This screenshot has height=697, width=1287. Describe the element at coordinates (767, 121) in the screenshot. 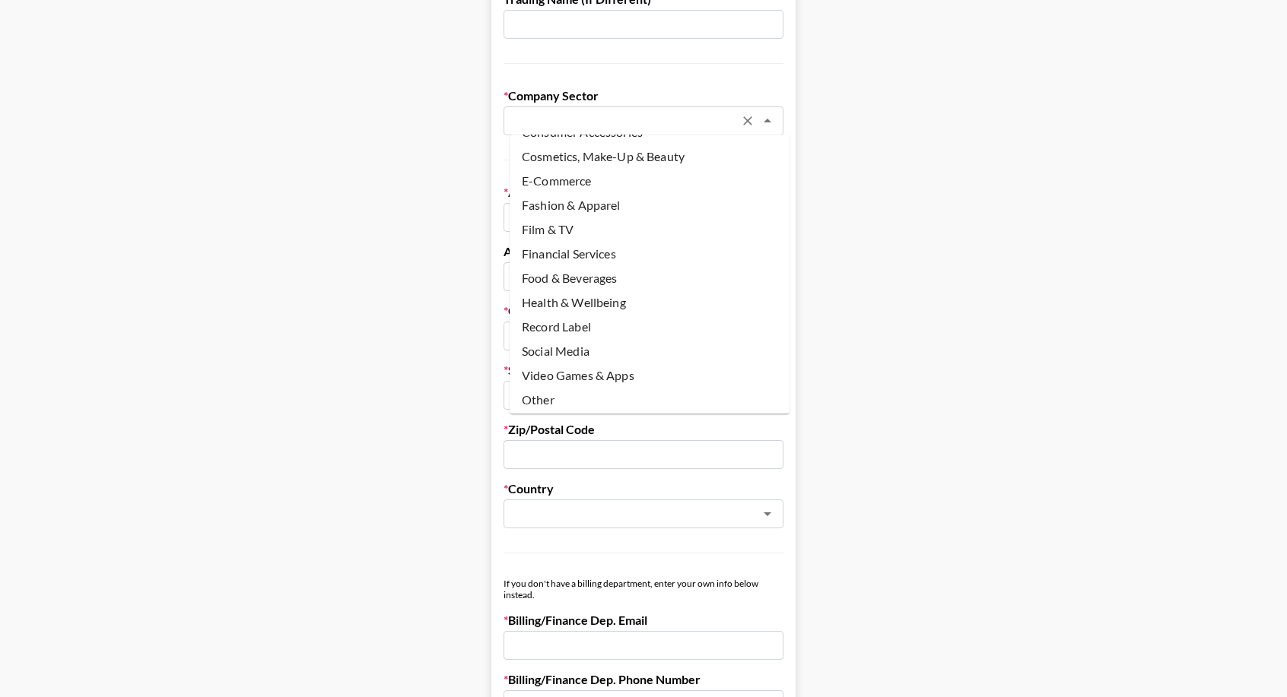

I see `button: Close` at that location.